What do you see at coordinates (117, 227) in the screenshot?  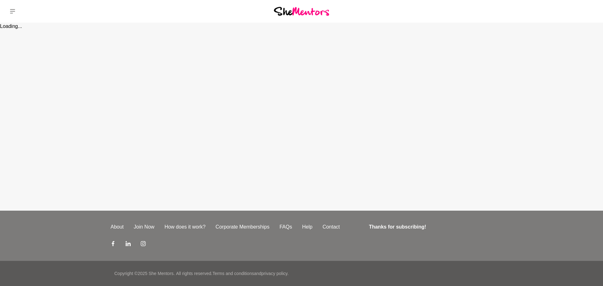 I see `a: About` at bounding box center [117, 227].